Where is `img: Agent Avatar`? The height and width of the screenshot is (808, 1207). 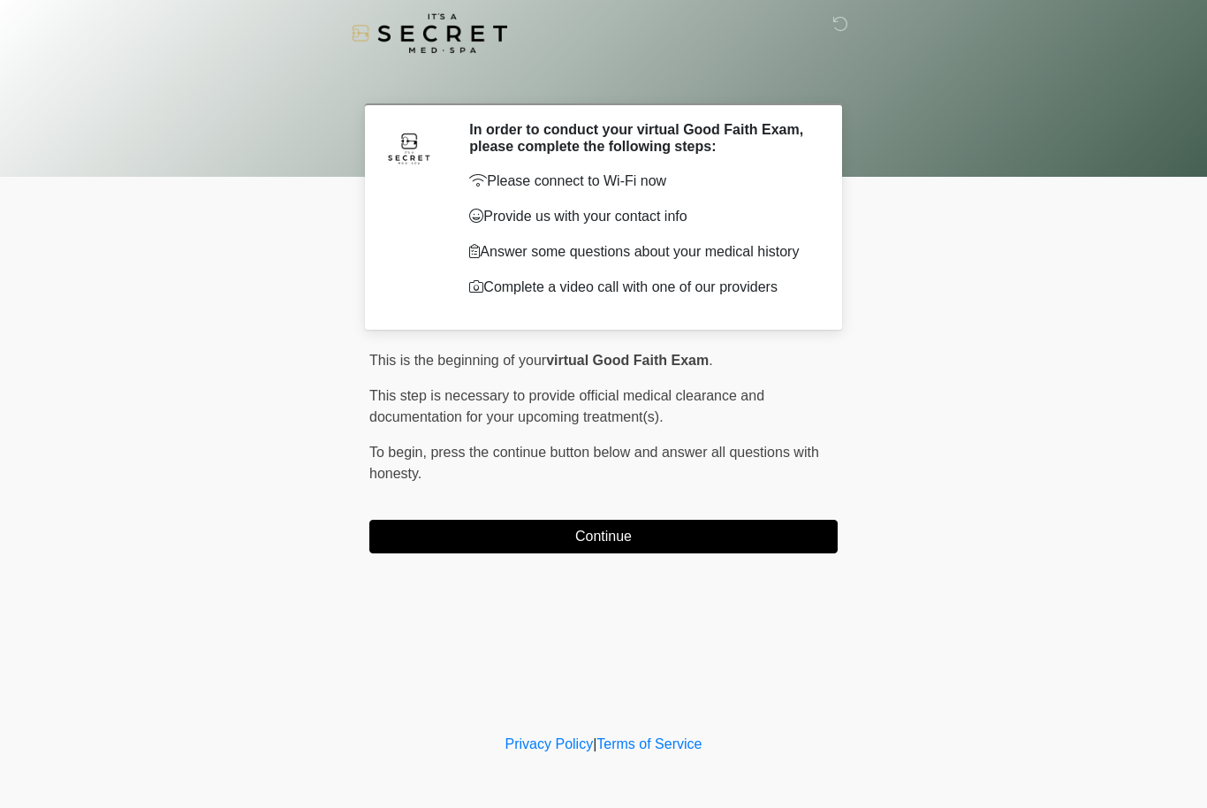 img: Agent Avatar is located at coordinates (409, 148).